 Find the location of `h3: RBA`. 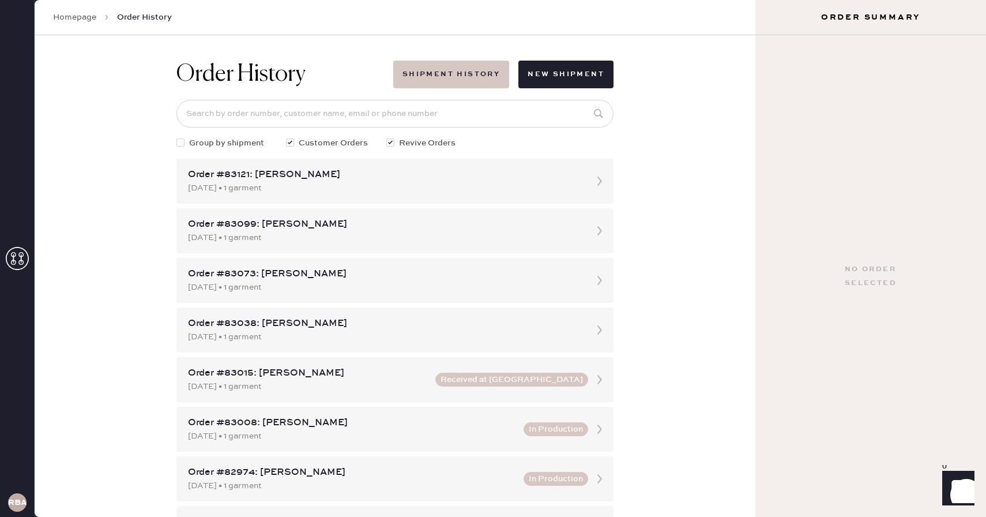

h3: RBA is located at coordinates (17, 502).